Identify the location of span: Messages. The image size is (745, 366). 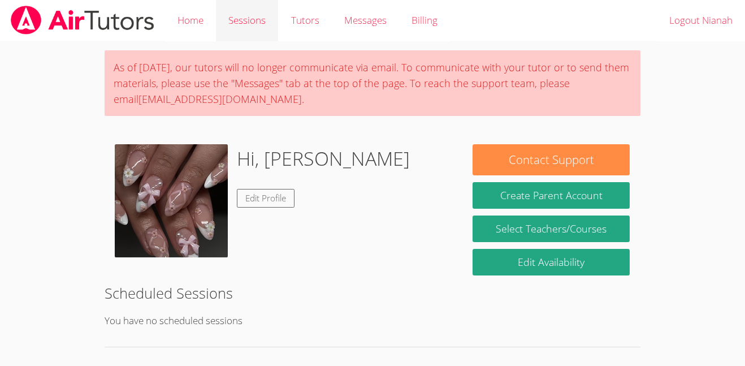
(365, 20).